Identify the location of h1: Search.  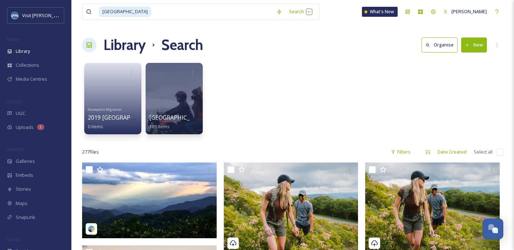
(182, 45).